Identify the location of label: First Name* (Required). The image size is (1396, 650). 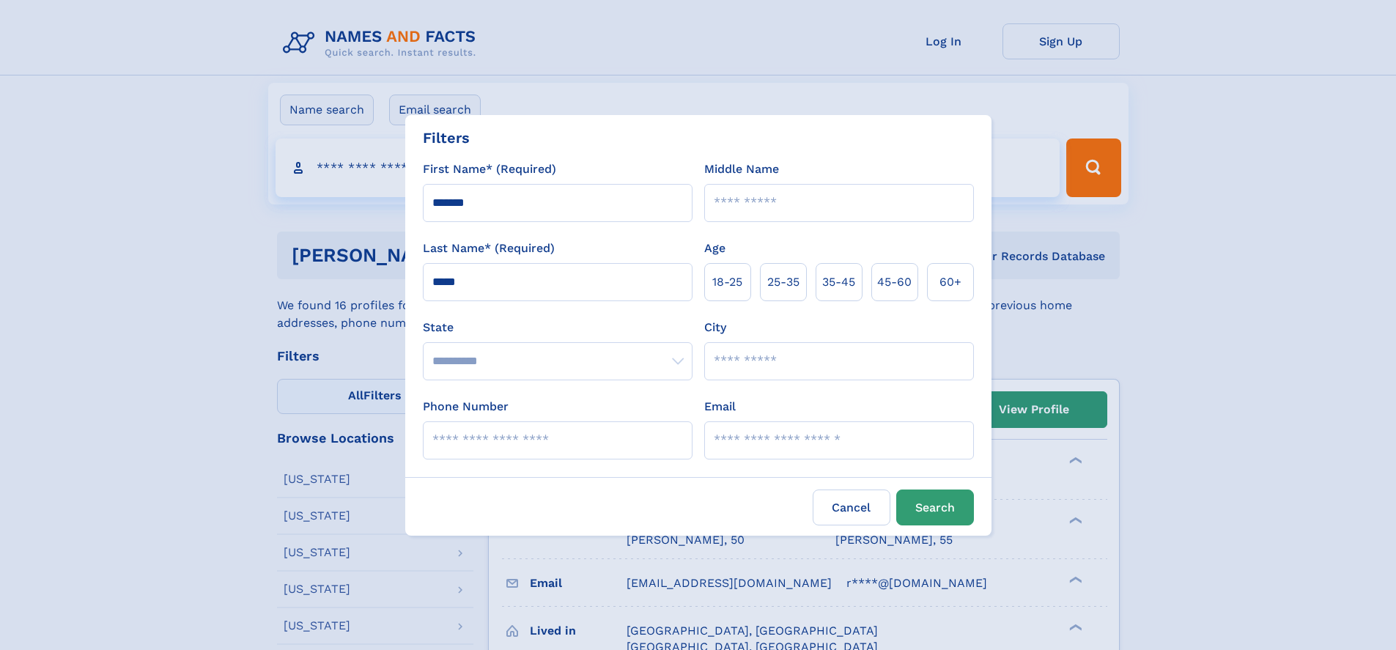
(490, 169).